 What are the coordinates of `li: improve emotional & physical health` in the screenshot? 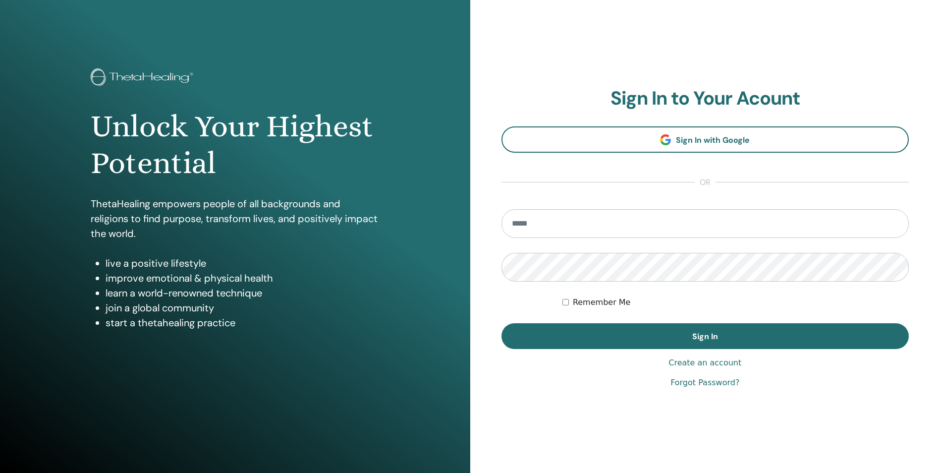 It's located at (242, 278).